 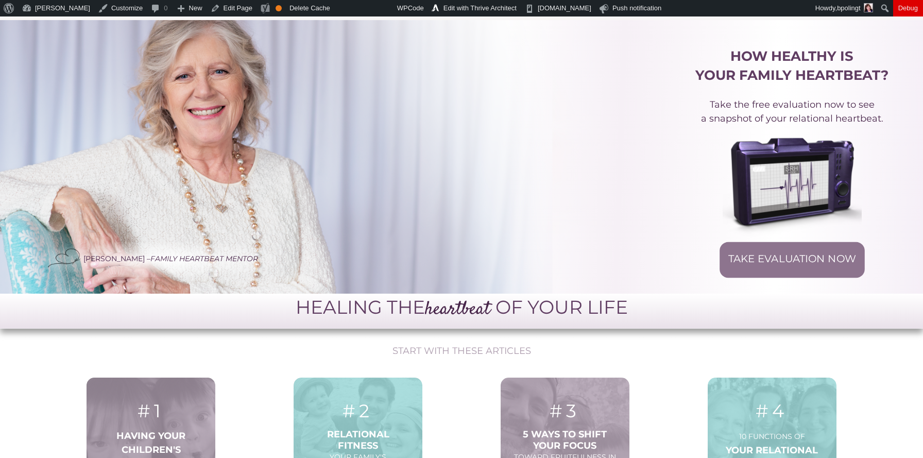 I want to click on strong: YOUR FAMILY HEARTBEAT?, so click(x=791, y=75).